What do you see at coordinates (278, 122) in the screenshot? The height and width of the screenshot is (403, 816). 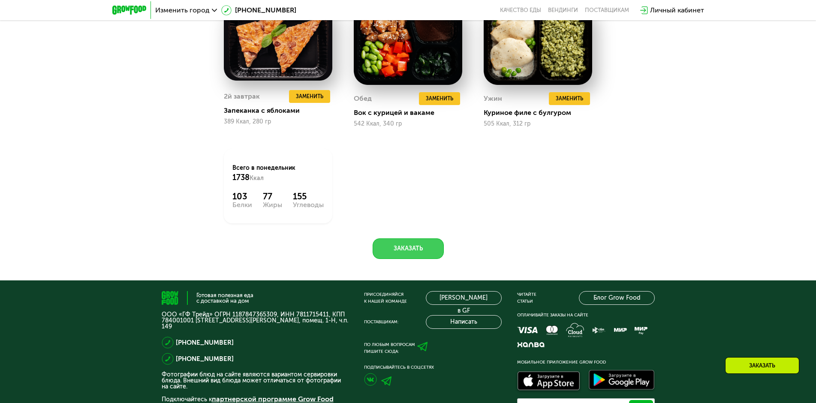 I see `div: 389 Ккал, 280 гр` at bounding box center [278, 122].